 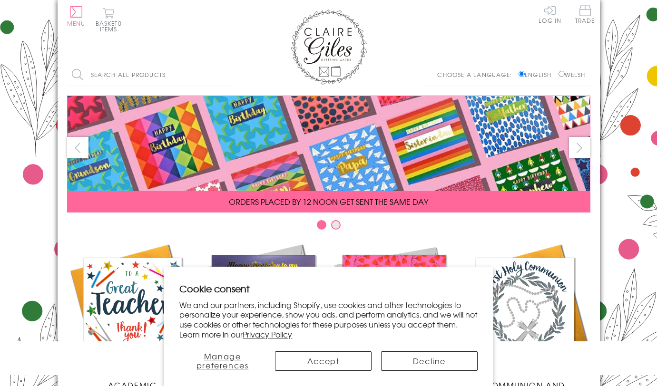 I want to click on button: Carousel Page 2, so click(x=336, y=225).